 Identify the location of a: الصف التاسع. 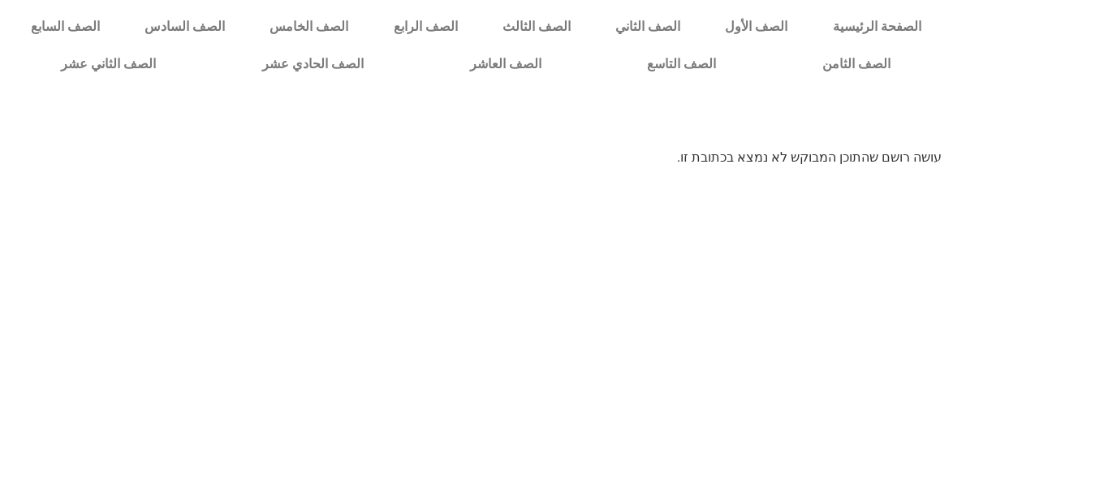
(682, 64).